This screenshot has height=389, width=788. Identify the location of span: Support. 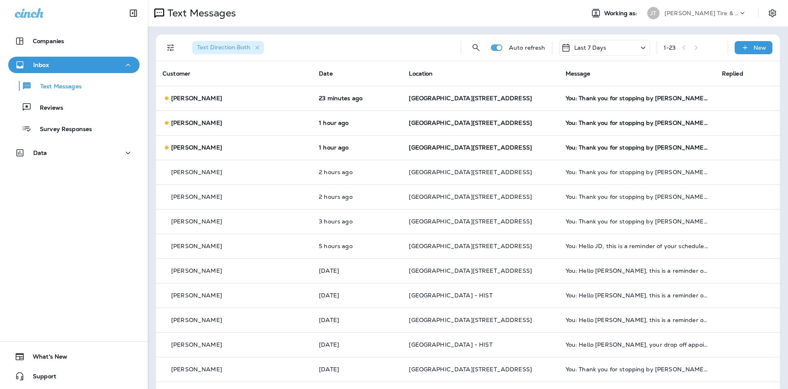
(40, 378).